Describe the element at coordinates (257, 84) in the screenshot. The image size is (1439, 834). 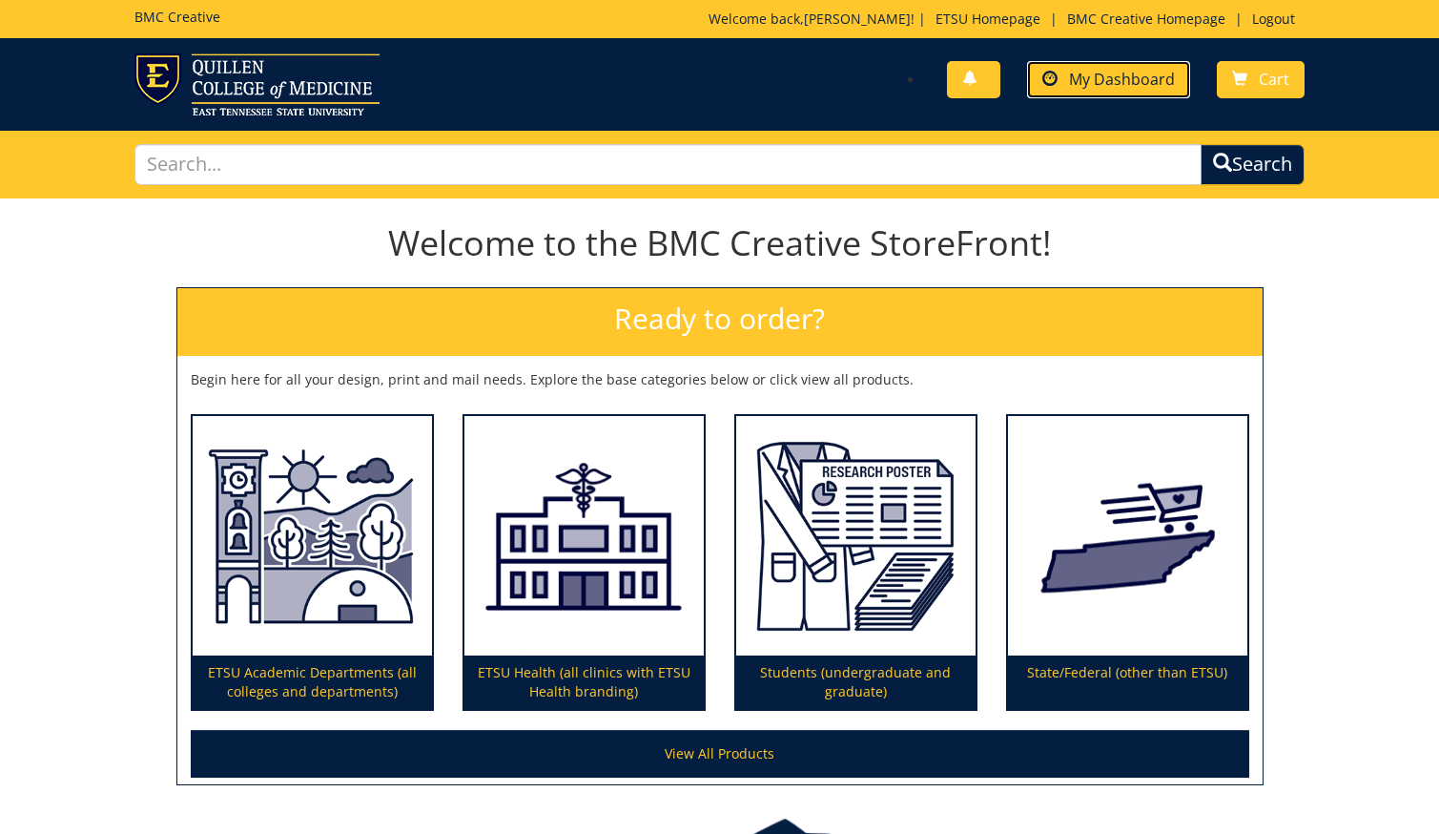
I see `img: ETSU logo` at that location.